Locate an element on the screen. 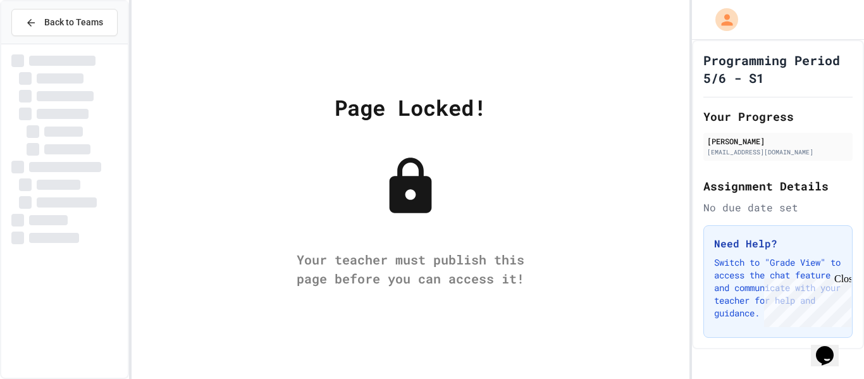 Image resolution: width=864 pixels, height=379 pixels. h1: Programming Period 5/6 - S1 is located at coordinates (778, 69).